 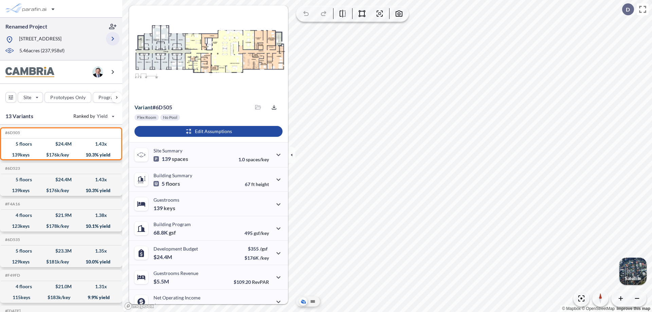 What do you see at coordinates (253, 184) in the screenshot?
I see `span: ft` at bounding box center [253, 184].